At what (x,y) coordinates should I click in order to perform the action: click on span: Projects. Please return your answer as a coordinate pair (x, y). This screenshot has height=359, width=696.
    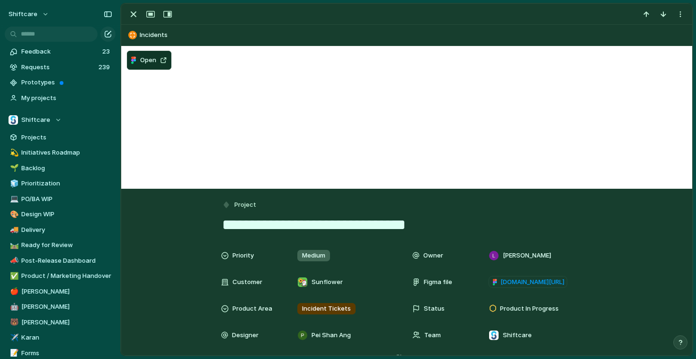
    Looking at the image, I should click on (67, 137).